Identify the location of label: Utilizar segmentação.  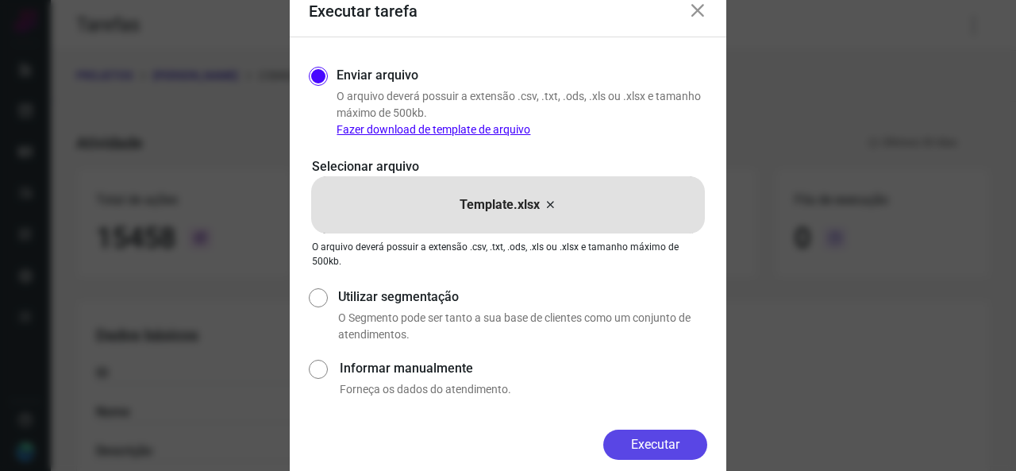
(522, 297).